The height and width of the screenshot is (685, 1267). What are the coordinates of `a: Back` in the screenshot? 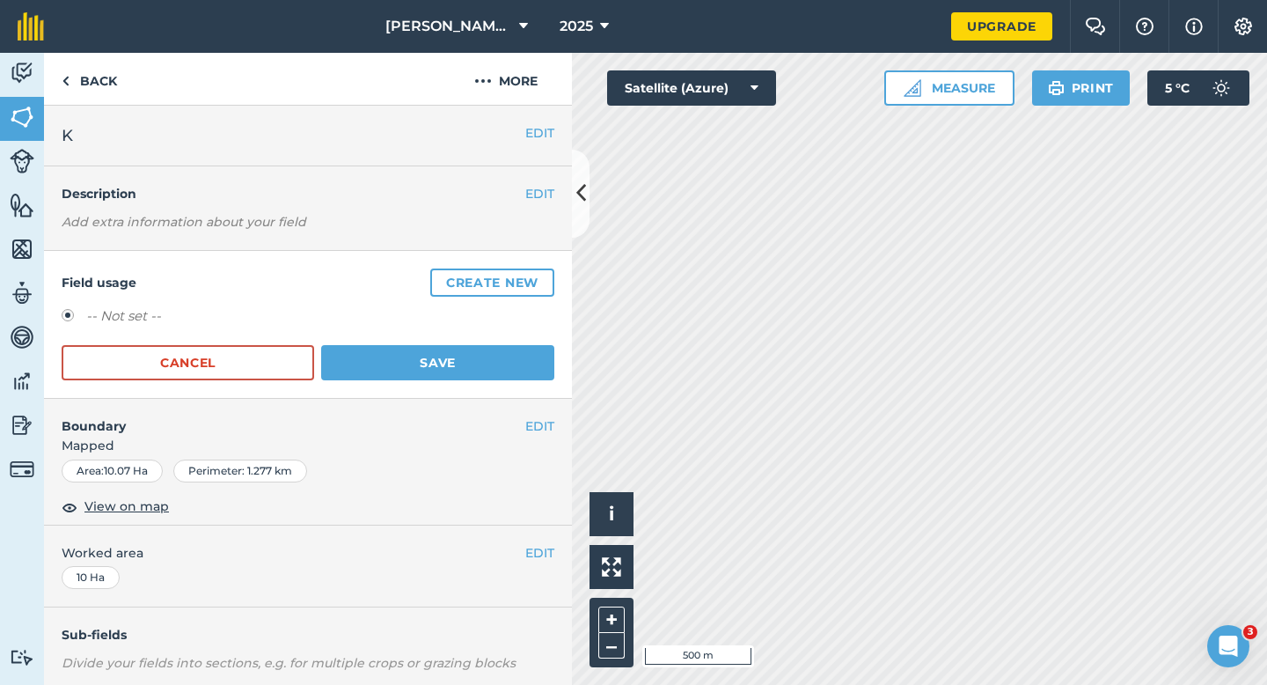 It's located at (89, 78).